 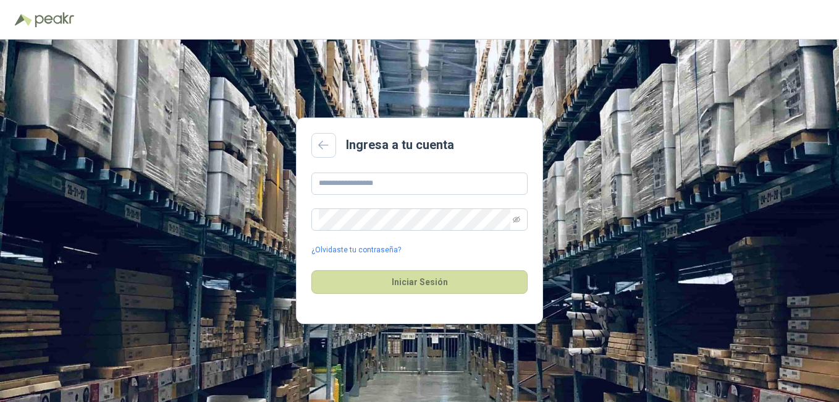 I want to click on img: Logo, so click(x=23, y=20).